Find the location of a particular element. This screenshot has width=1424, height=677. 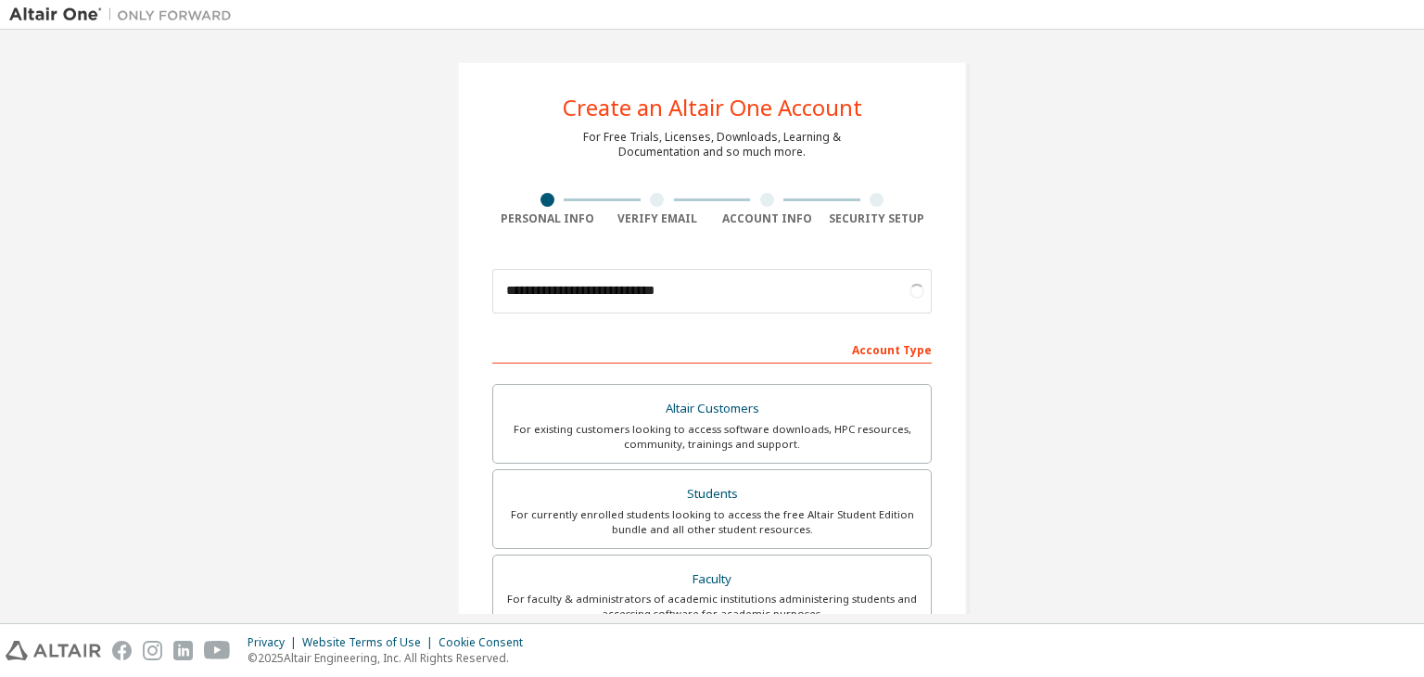

p: © 2025 Altair Engineering, Inc. All Rights Reserved. is located at coordinates (390, 657).